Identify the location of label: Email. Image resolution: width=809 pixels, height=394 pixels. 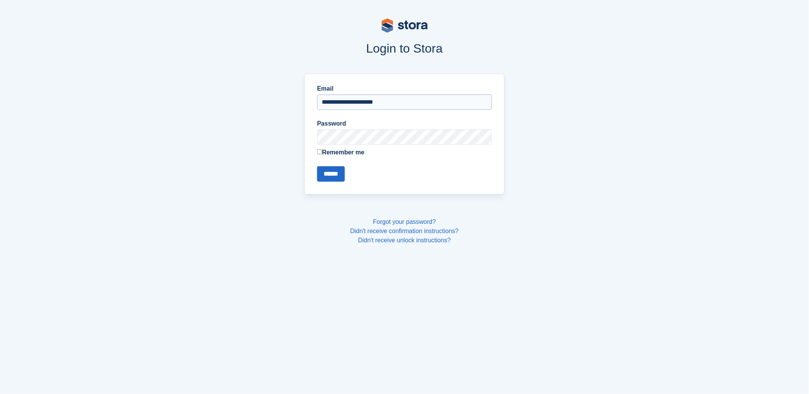
(404, 89).